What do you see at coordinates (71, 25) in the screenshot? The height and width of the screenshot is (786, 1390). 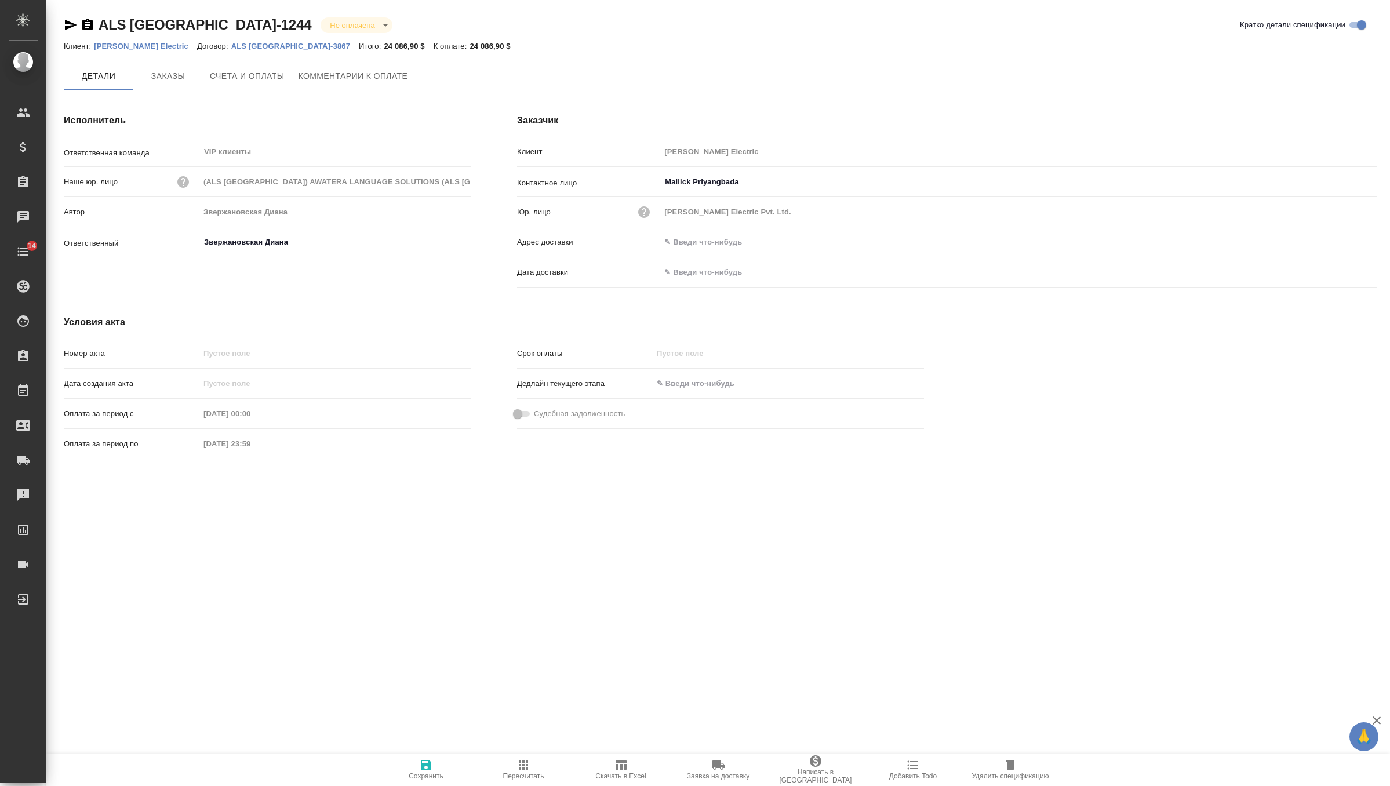 I see `button: Скопировать ссылку для ЯМессенджера` at bounding box center [71, 25].